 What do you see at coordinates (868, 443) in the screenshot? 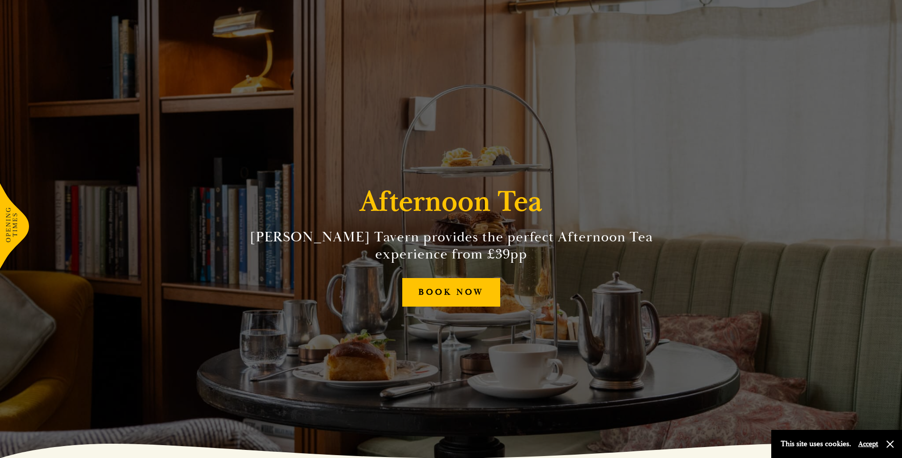
I see `button: Accept` at bounding box center [868, 443].